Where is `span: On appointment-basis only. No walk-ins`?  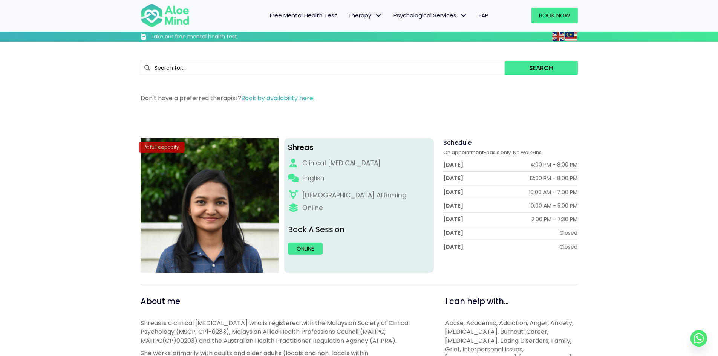
span: On appointment-basis only. No walk-ins is located at coordinates (493, 152).